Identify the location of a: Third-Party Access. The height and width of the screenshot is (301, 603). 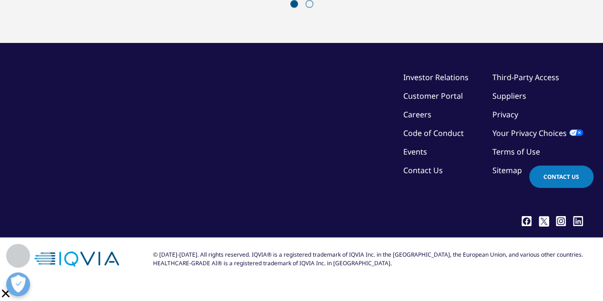
(526, 77).